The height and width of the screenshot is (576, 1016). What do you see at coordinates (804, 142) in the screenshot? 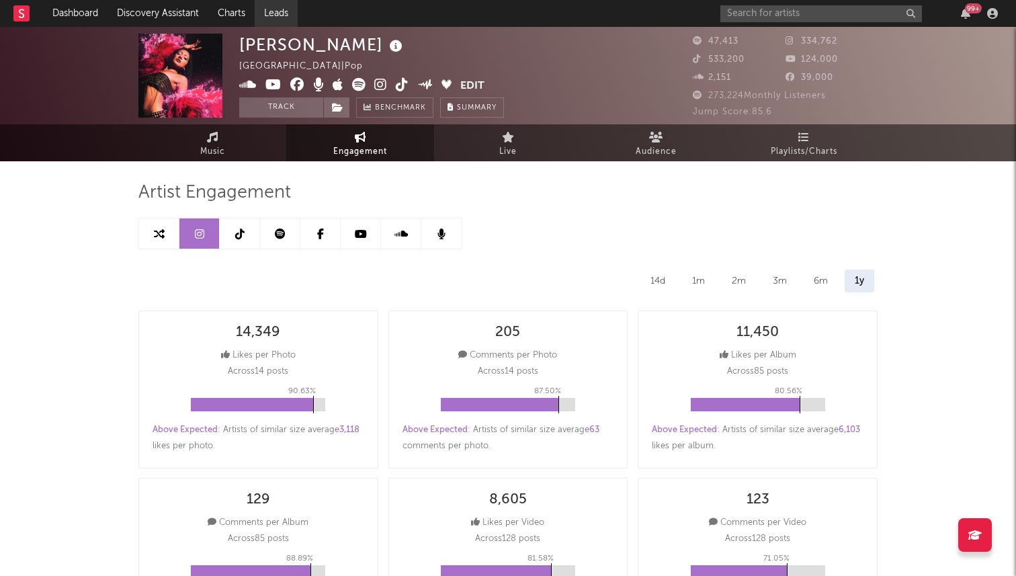
I see `a: Playlists/Charts` at bounding box center [804, 142].